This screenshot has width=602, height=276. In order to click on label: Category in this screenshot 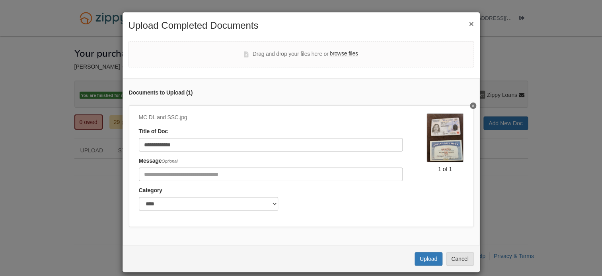, I will do `click(151, 190)`.